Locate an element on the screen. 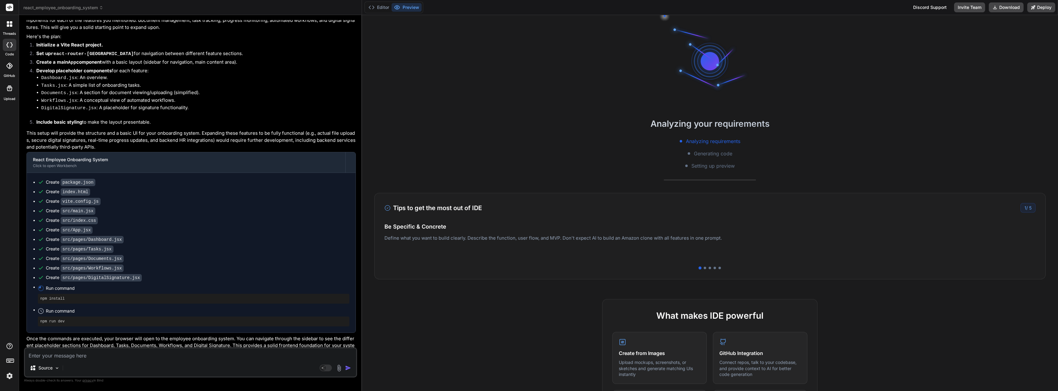 This screenshot has height=391, width=1058. div: Click to open Workbench is located at coordinates (186, 166).